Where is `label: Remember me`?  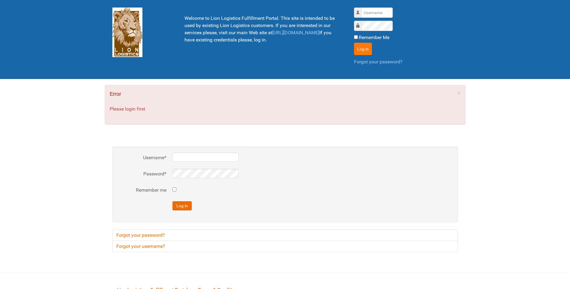
label: Remember me is located at coordinates (142, 190).